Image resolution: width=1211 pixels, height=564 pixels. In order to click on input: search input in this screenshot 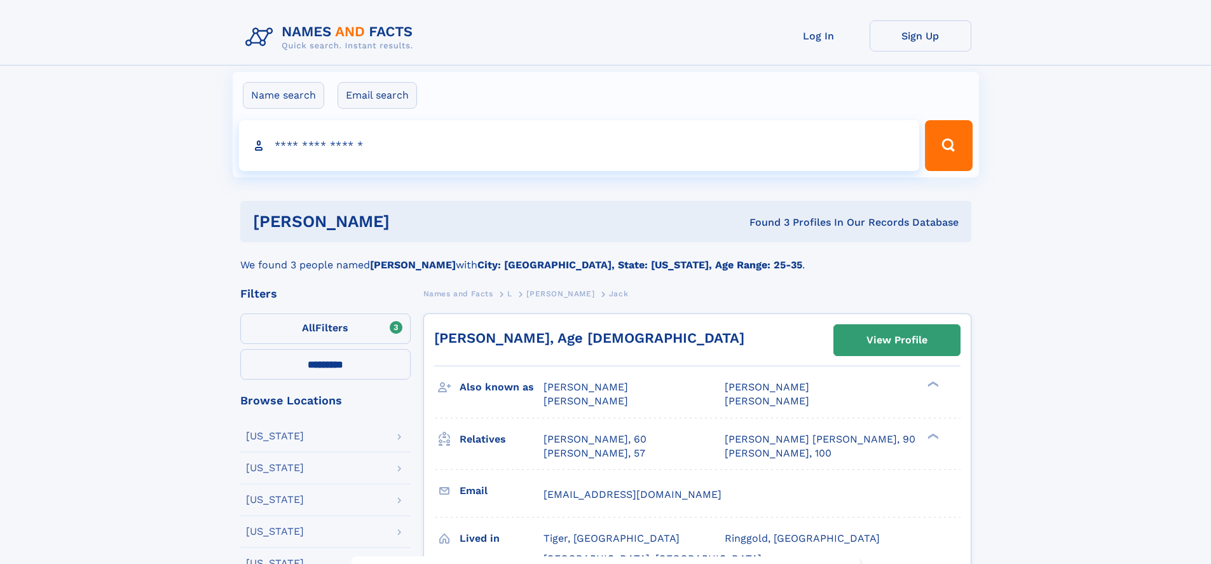, I will do `click(579, 146)`.